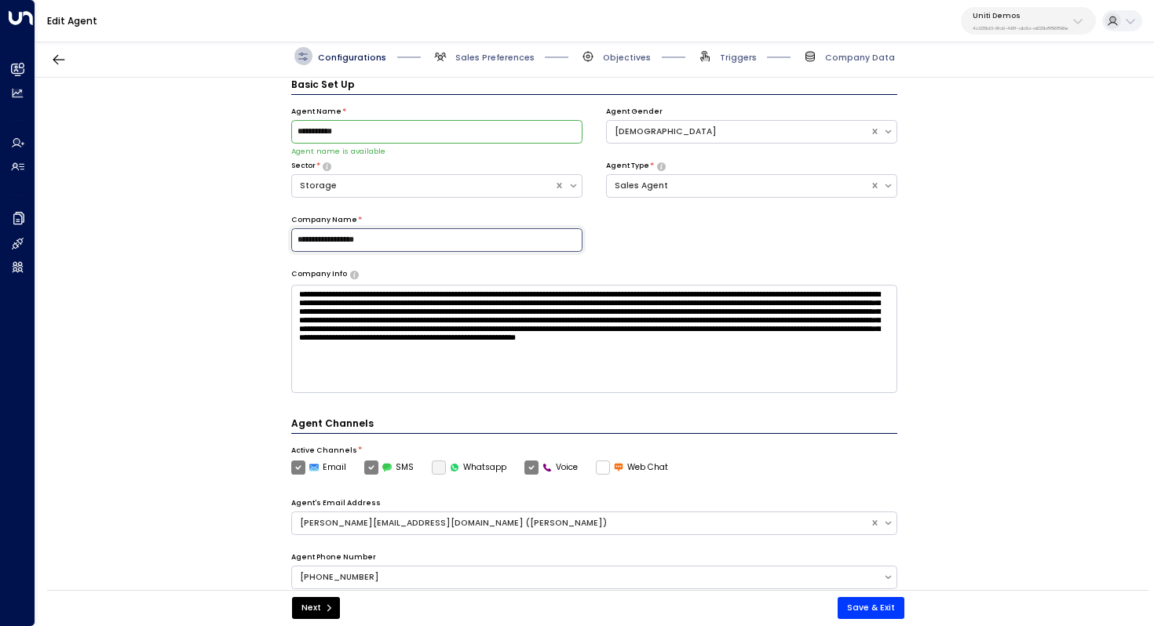  I want to click on span: Agent name is available, so click(338, 151).